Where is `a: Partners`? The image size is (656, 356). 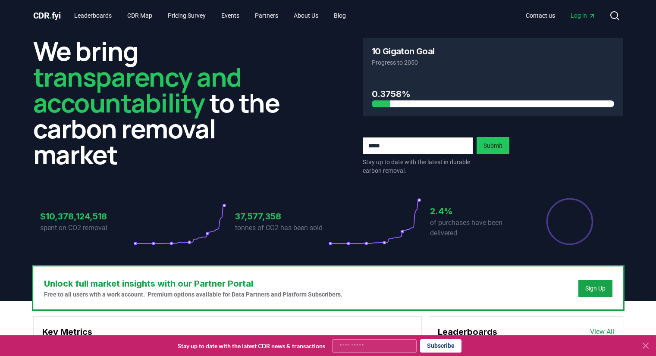 a: Partners is located at coordinates (267, 16).